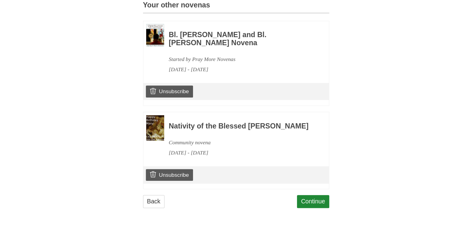  Describe the element at coordinates (240, 143) in the screenshot. I see `div: Community novena` at that location.